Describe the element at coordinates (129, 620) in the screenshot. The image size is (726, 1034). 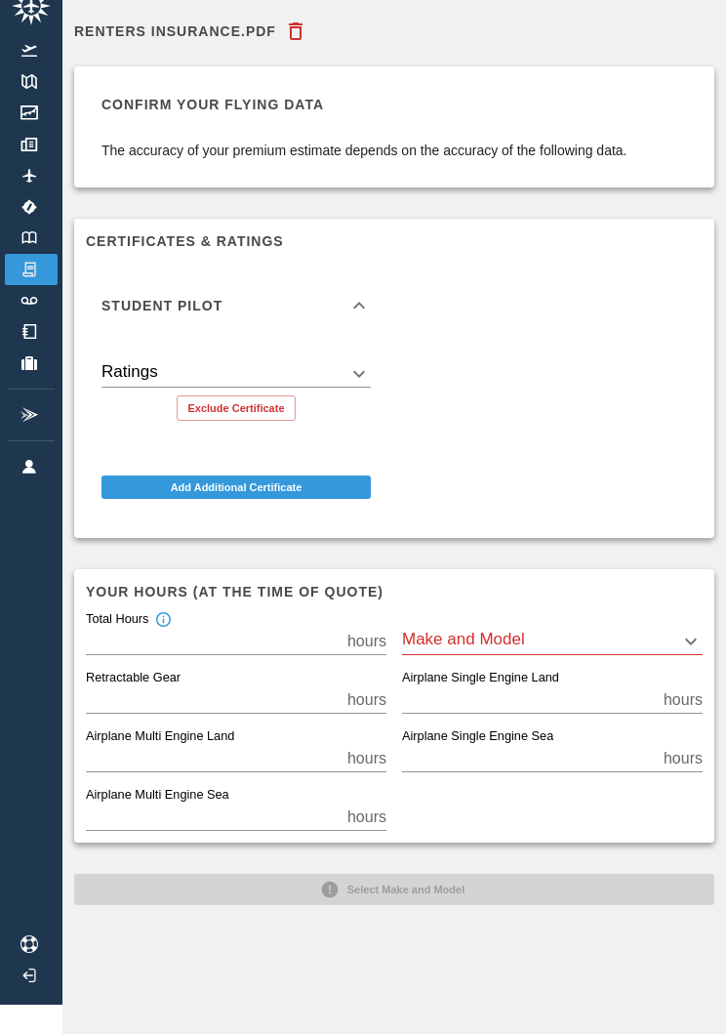
I see `div: Total Hours` at that location.